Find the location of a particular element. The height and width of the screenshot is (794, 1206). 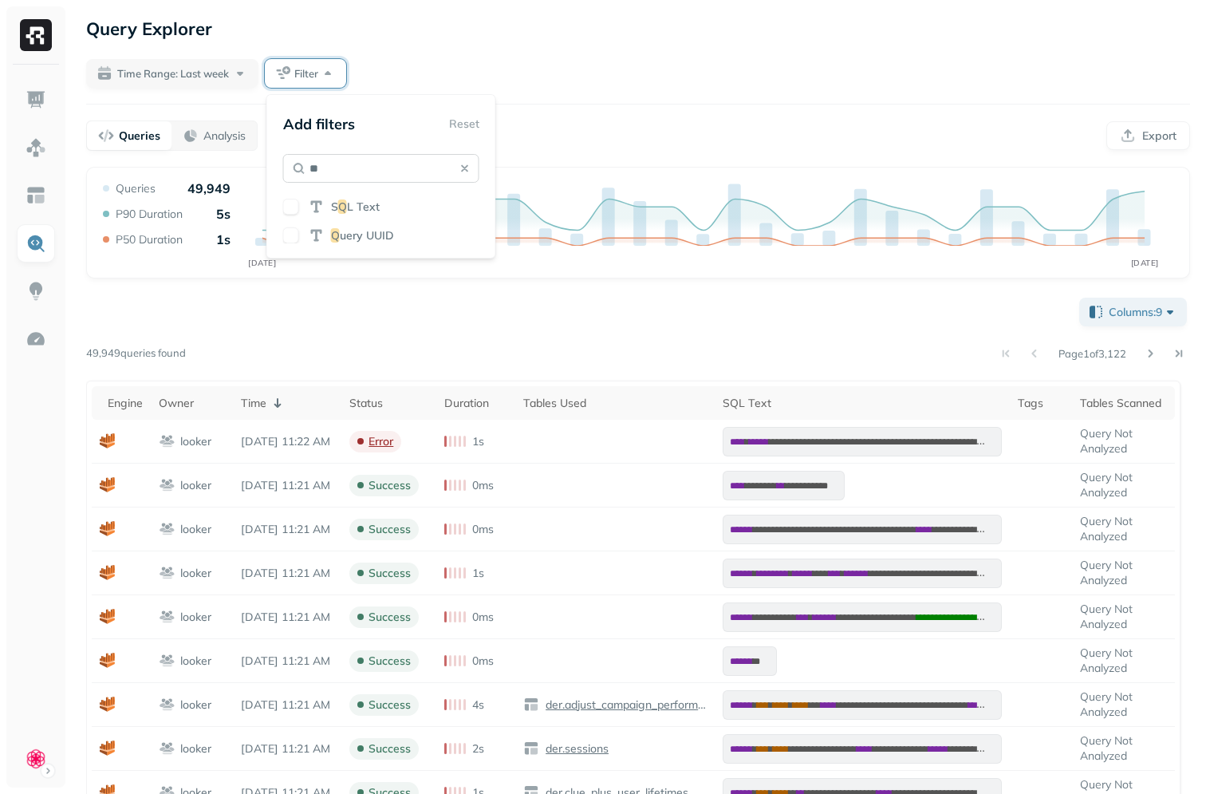

p: 2s is located at coordinates (478, 748).